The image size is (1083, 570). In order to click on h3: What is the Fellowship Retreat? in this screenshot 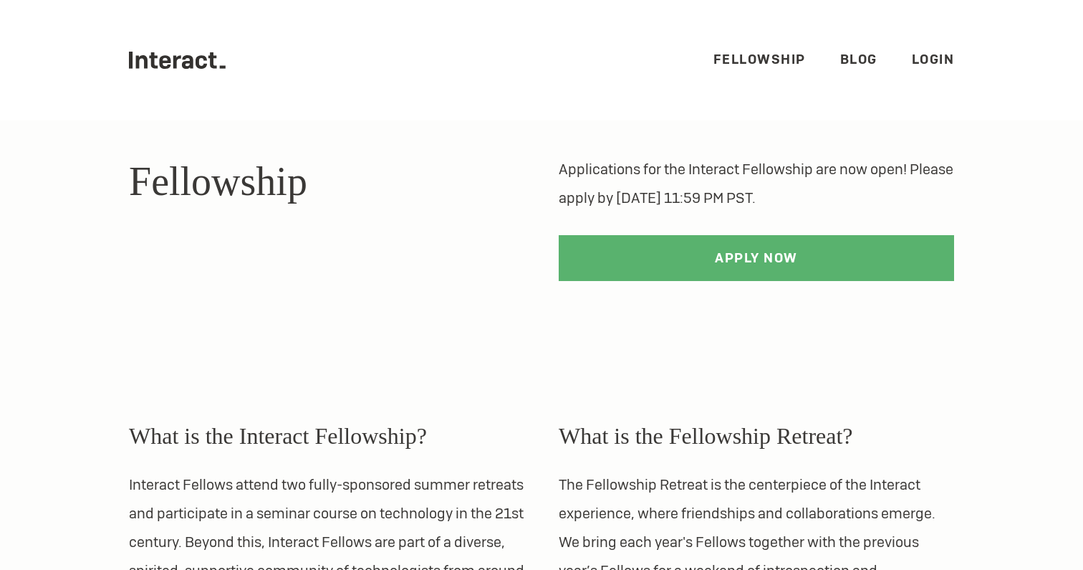, I will do `click(757, 436)`.